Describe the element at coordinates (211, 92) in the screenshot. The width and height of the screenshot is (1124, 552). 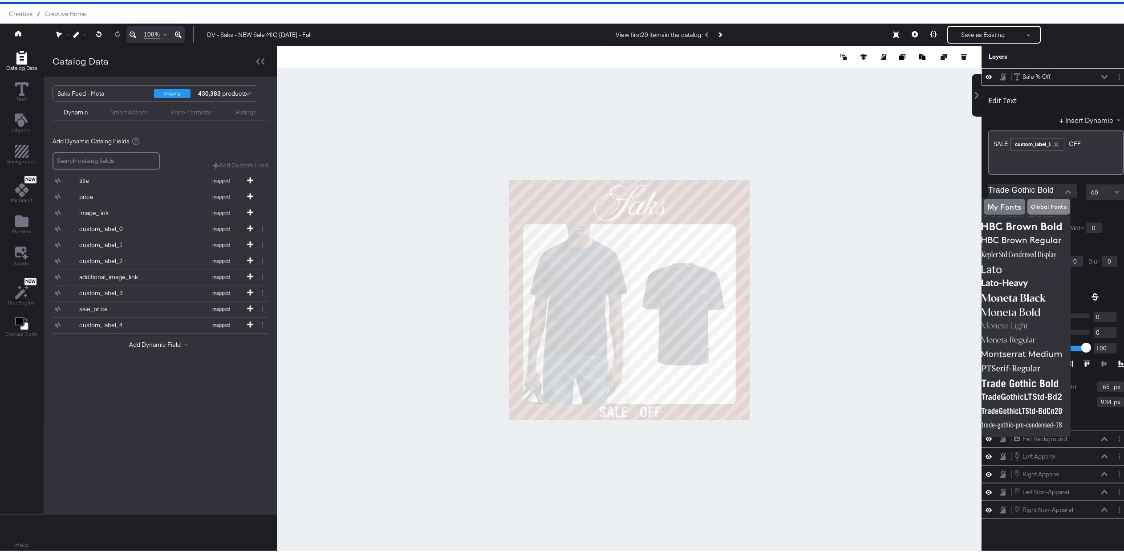
I see `div: products` at that location.